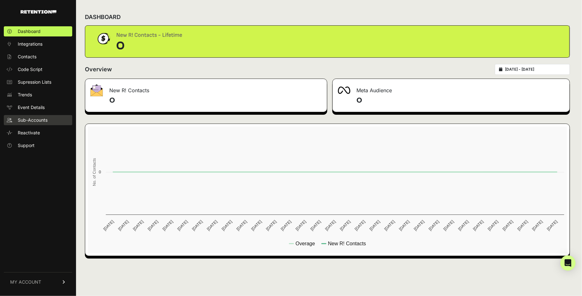 The image size is (582, 296). I want to click on text: Overage, so click(305, 243).